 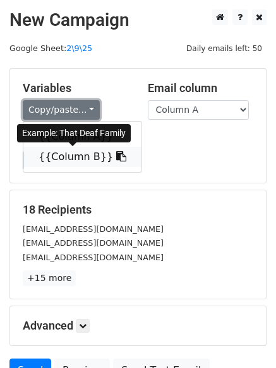 I want to click on a: 2\9\25, so click(x=79, y=48).